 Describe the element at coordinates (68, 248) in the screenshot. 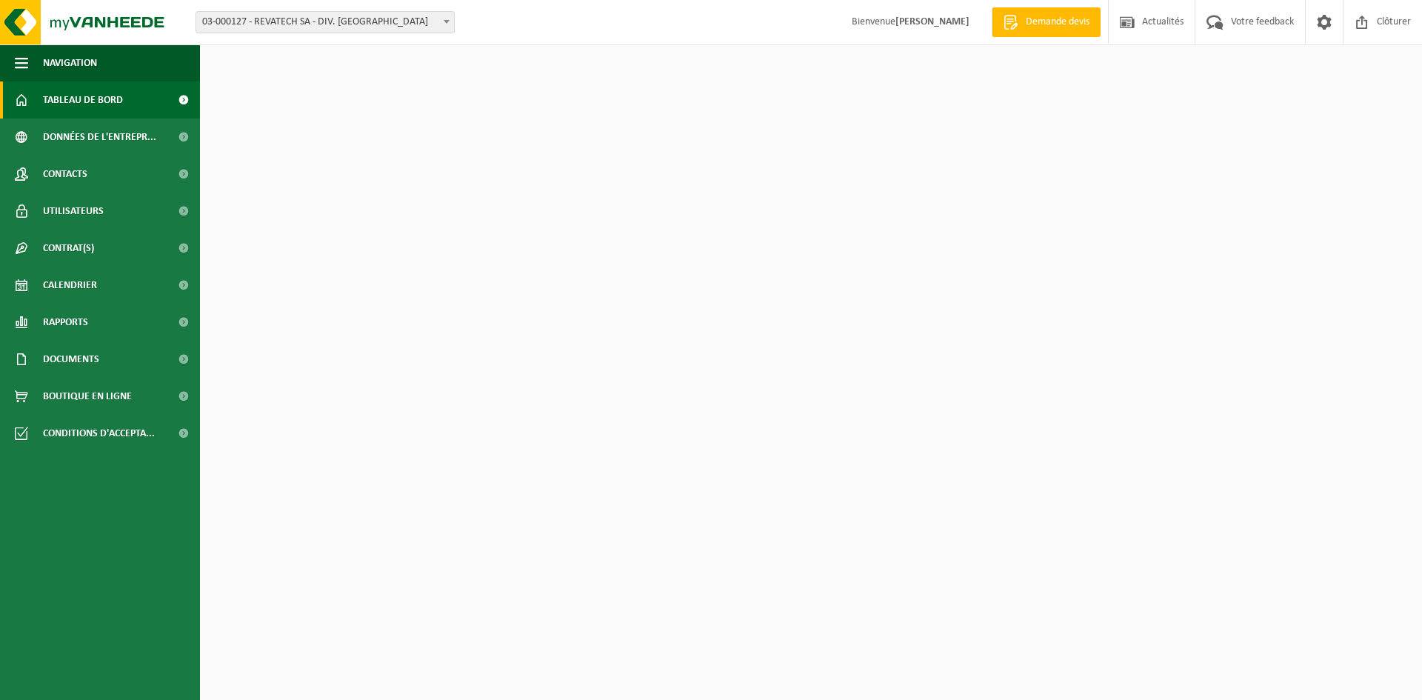

I see `span: Contrat(s)` at that location.